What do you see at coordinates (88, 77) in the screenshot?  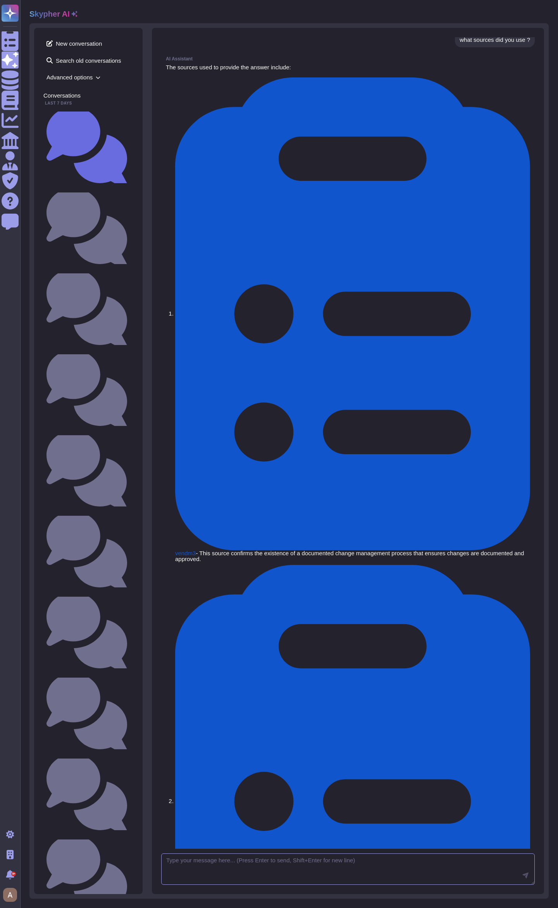 I see `span: Advanced options` at bounding box center [88, 77].